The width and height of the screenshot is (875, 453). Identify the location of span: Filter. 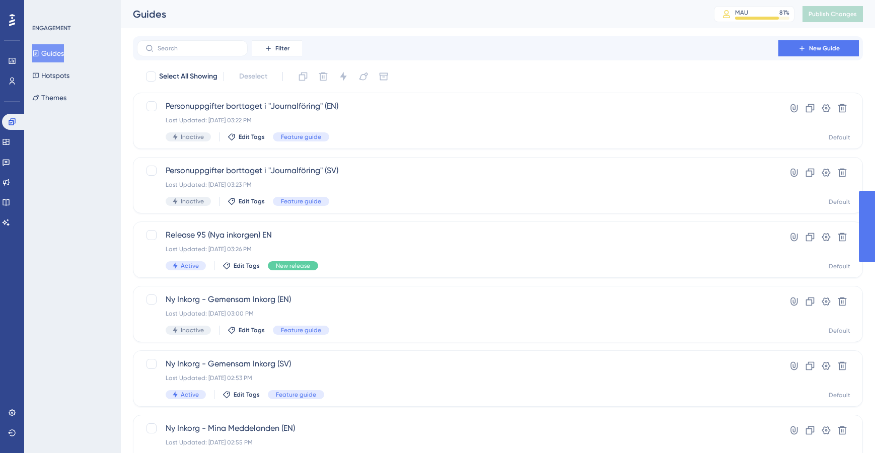
(282, 48).